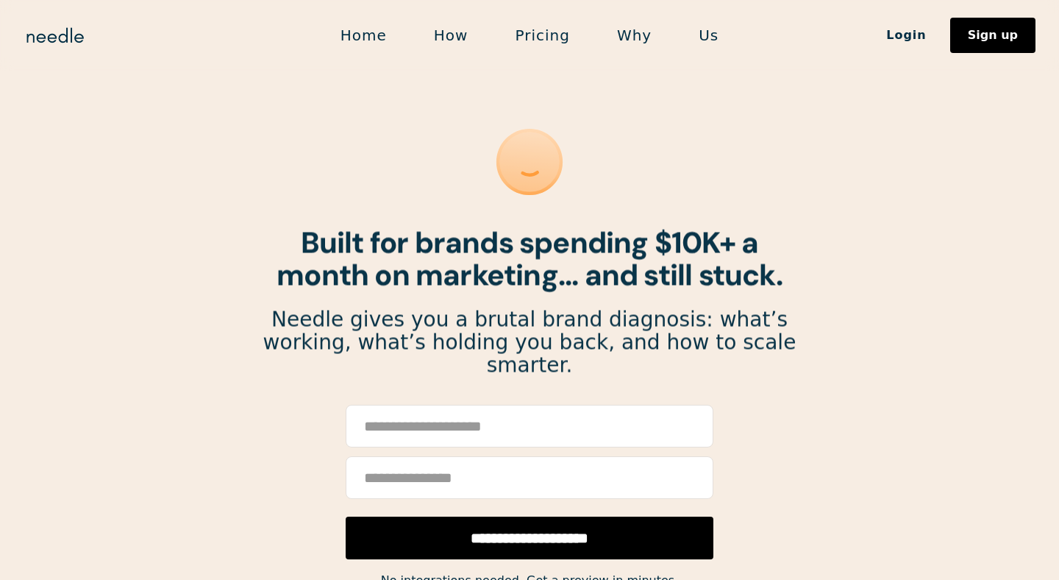 The height and width of the screenshot is (580, 1059). I want to click on p: Needle gives you a brutal brand diagnosis: what’s working, what’s holding you back, and how to sc..., so click(530, 342).